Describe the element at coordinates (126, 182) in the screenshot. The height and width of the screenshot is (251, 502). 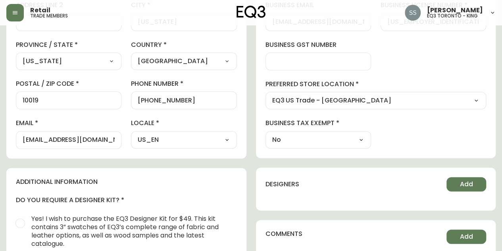
I see `h4: additional information` at that location.